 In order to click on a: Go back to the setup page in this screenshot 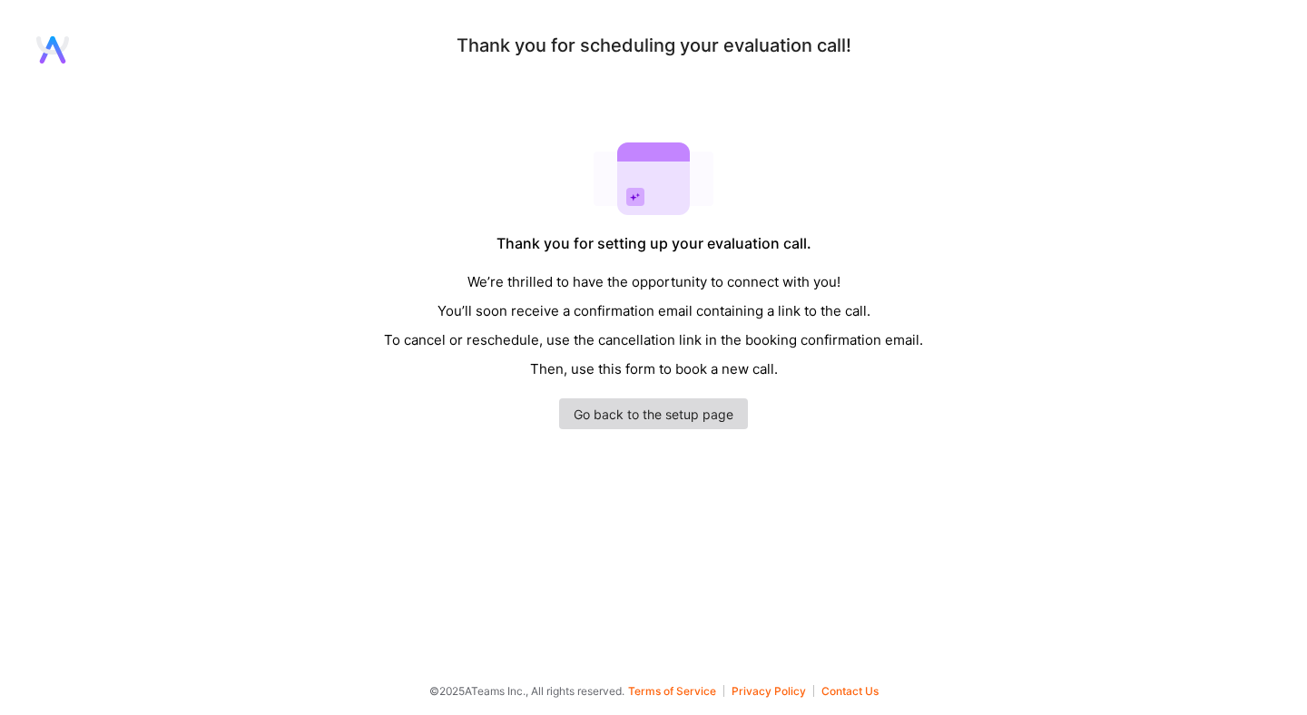, I will do `click(653, 414)`.